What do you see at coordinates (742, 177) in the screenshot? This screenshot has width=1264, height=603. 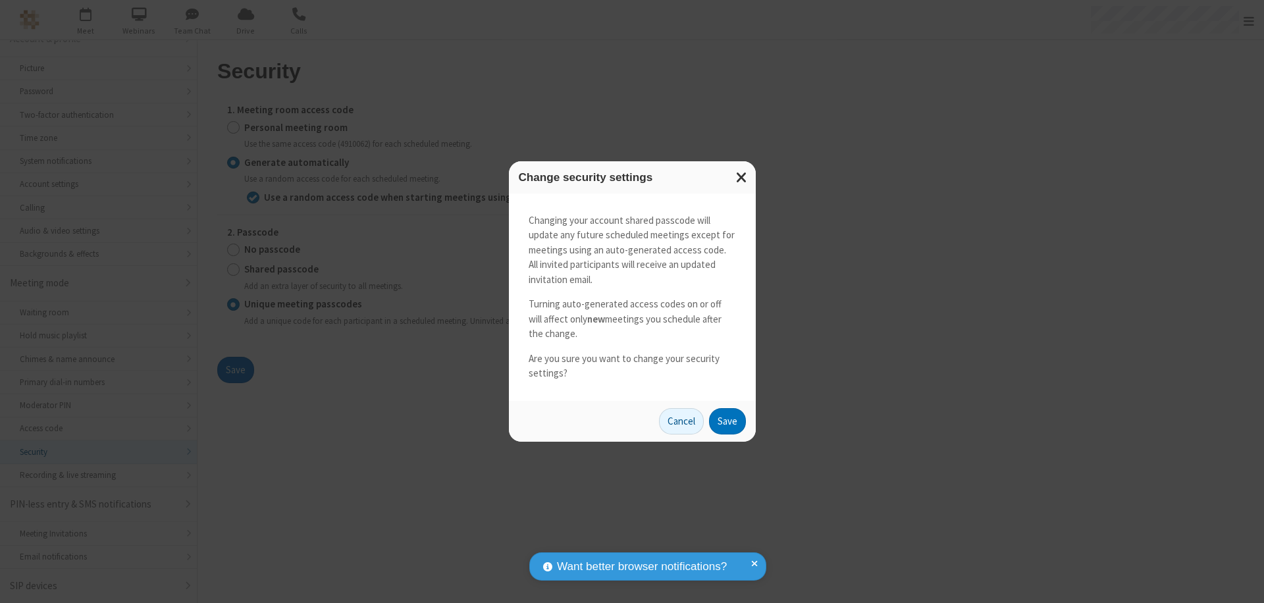 I see `button: Close modal` at bounding box center [742, 177].